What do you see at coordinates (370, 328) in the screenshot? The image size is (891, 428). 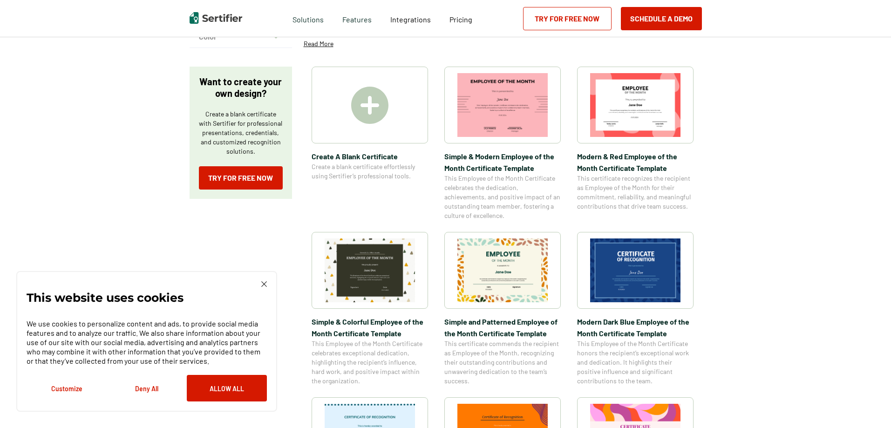 I see `span: Simple & Colorful Employee of the Month Certificate Template` at bounding box center [370, 328].